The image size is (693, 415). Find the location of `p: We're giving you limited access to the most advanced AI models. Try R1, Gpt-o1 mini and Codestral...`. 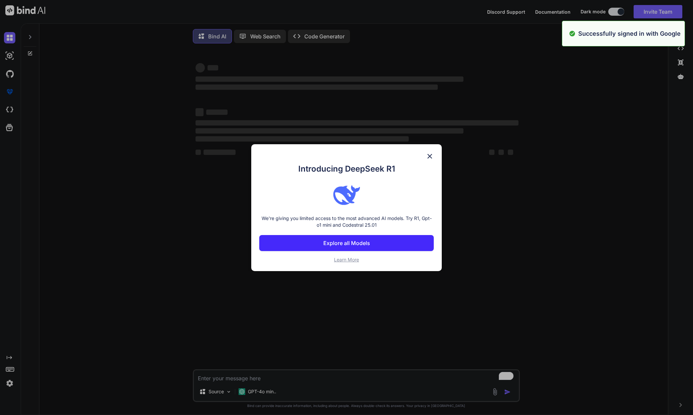

p: We're giving you limited access to the most advanced AI models. Try R1, Gpt-o1 mini and Codestral... is located at coordinates (346, 222).